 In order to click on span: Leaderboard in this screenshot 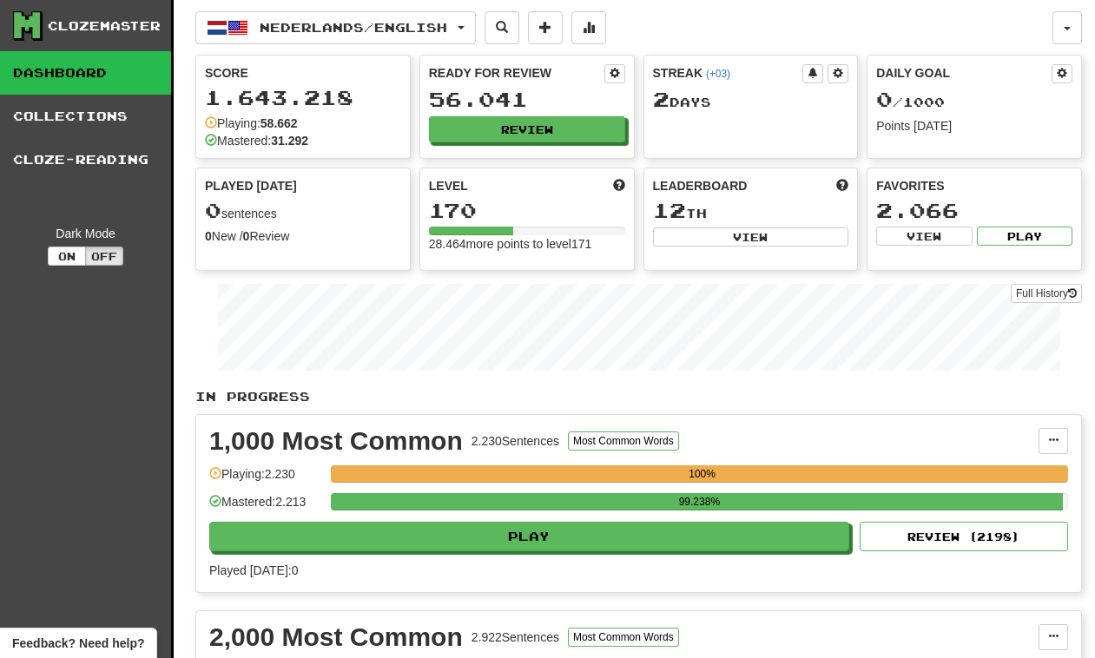, I will do `click(700, 186)`.